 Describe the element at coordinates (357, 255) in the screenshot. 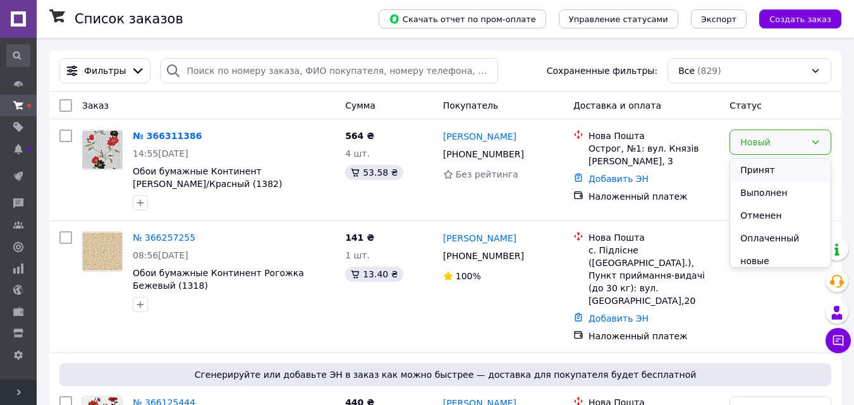

I see `span: 1 шт.` at that location.